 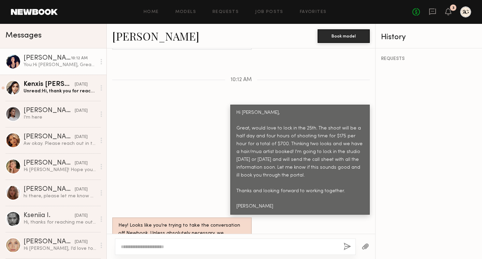 I want to click on div: REQUESTS, so click(x=429, y=59).